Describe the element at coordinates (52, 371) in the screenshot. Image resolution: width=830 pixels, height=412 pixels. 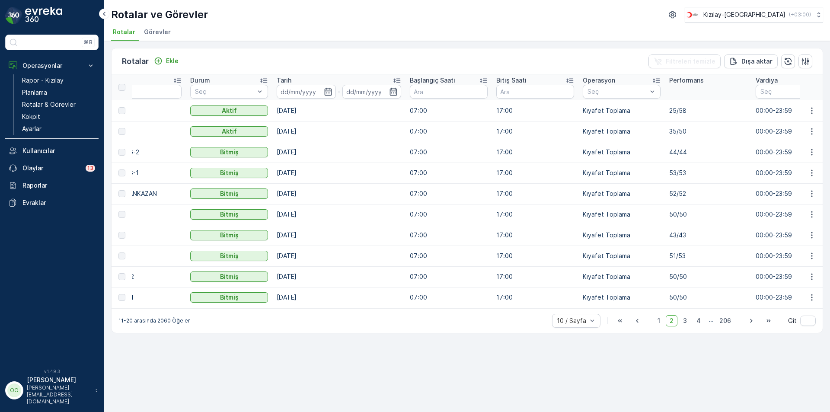
I see `span: v 1.49.3` at that location.